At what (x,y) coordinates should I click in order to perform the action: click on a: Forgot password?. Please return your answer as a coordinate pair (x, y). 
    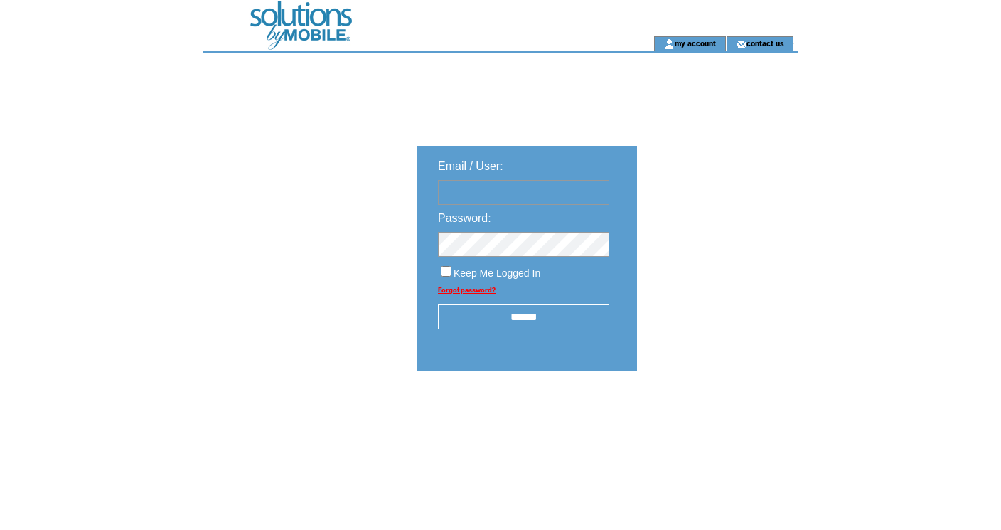
    Looking at the image, I should click on (466, 289).